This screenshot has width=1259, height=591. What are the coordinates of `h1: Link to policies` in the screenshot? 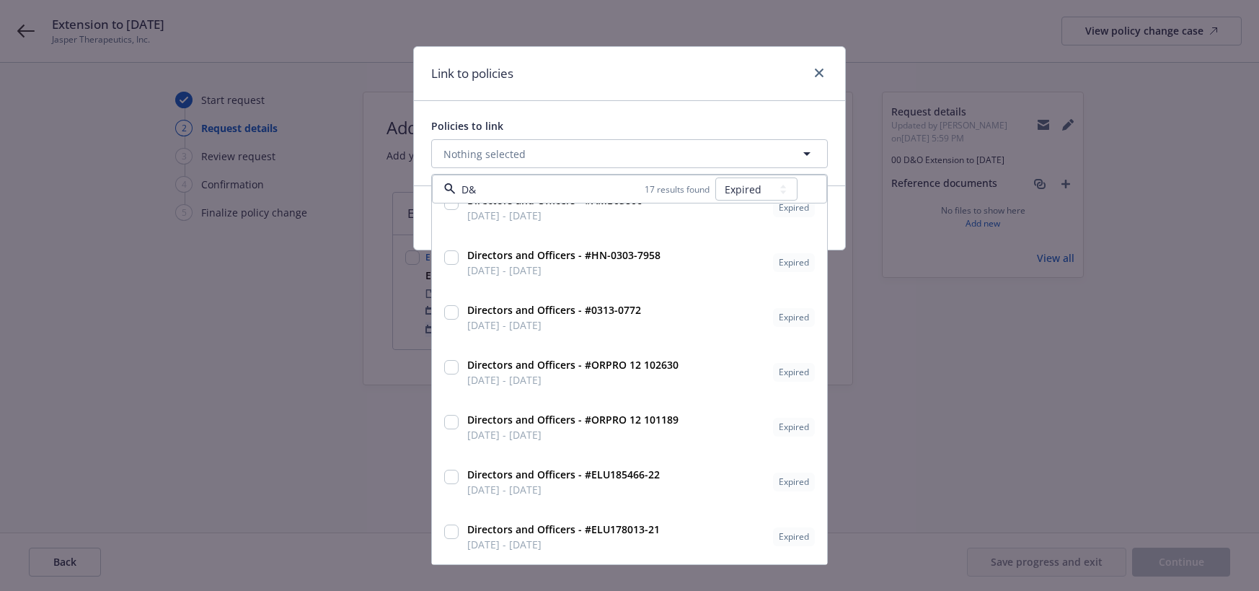 It's located at (472, 74).